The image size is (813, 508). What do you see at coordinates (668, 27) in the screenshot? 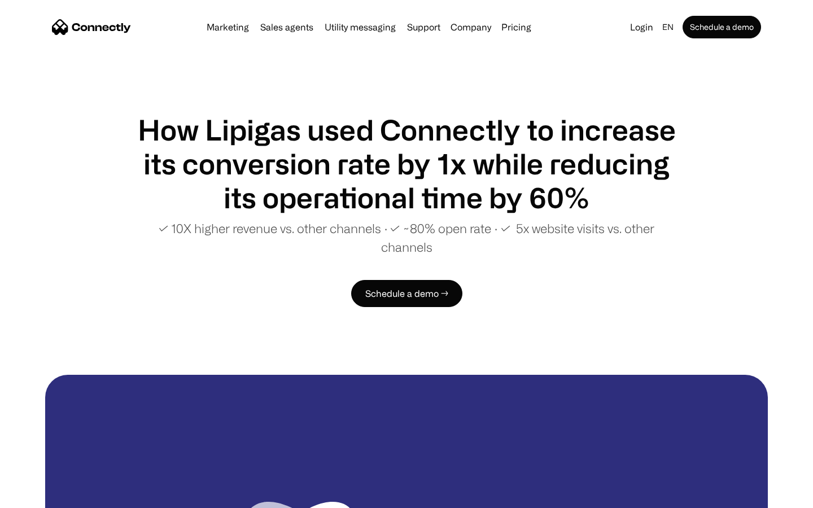
I see `div: en` at bounding box center [668, 27].